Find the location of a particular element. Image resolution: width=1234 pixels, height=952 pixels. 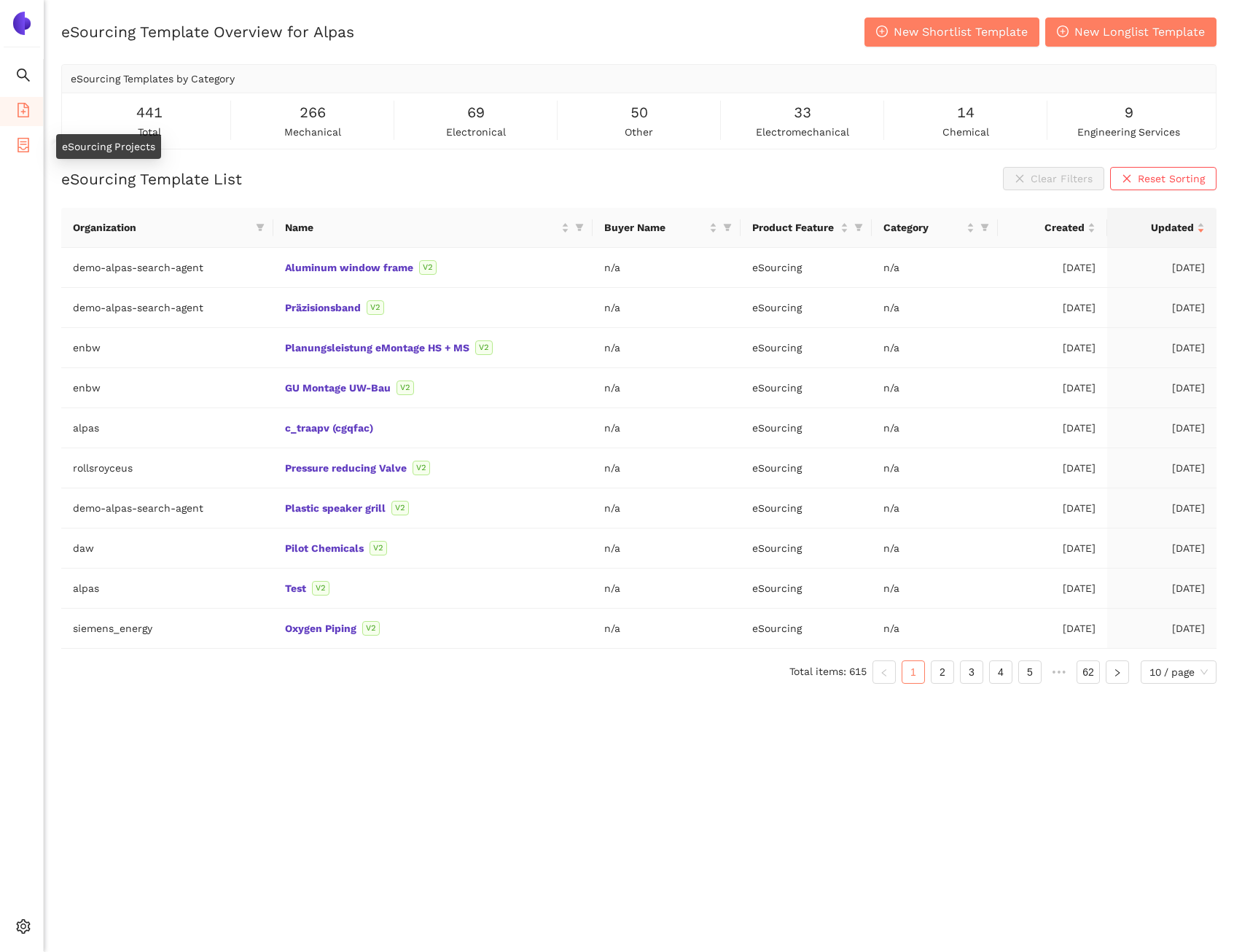

span: Organization is located at coordinates (161, 228).